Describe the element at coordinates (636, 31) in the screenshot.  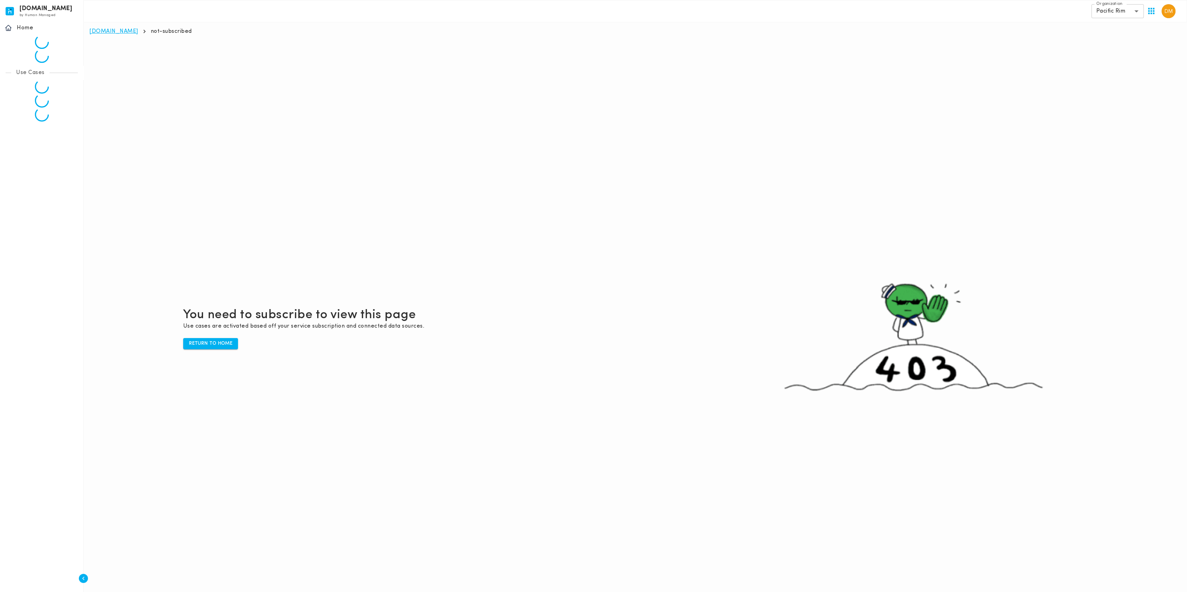
I see `nav: breadcrumb` at that location.